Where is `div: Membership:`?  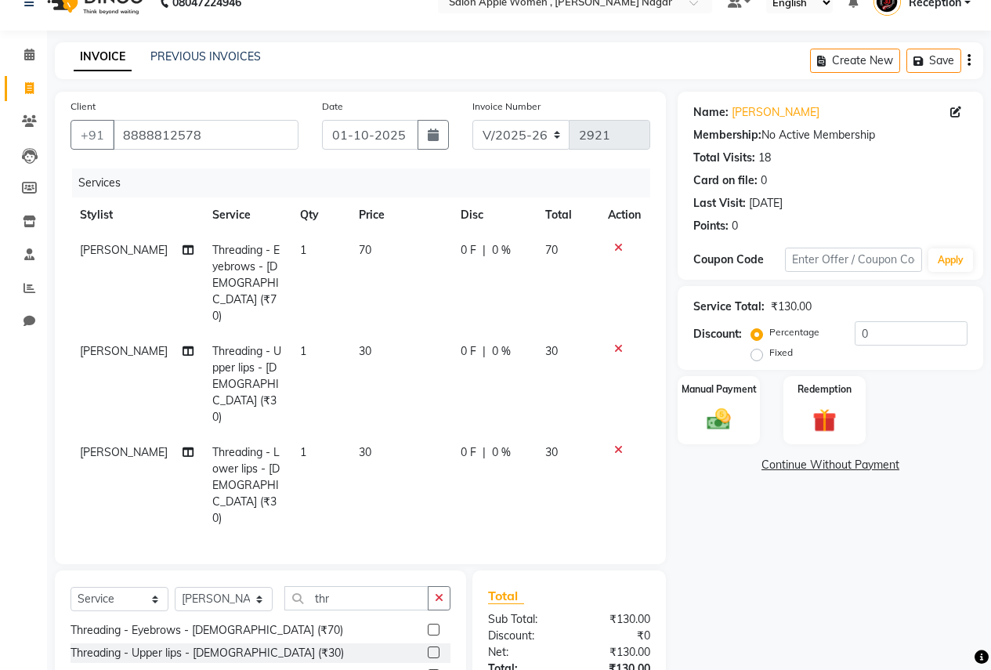
div: Membership: is located at coordinates (727, 135).